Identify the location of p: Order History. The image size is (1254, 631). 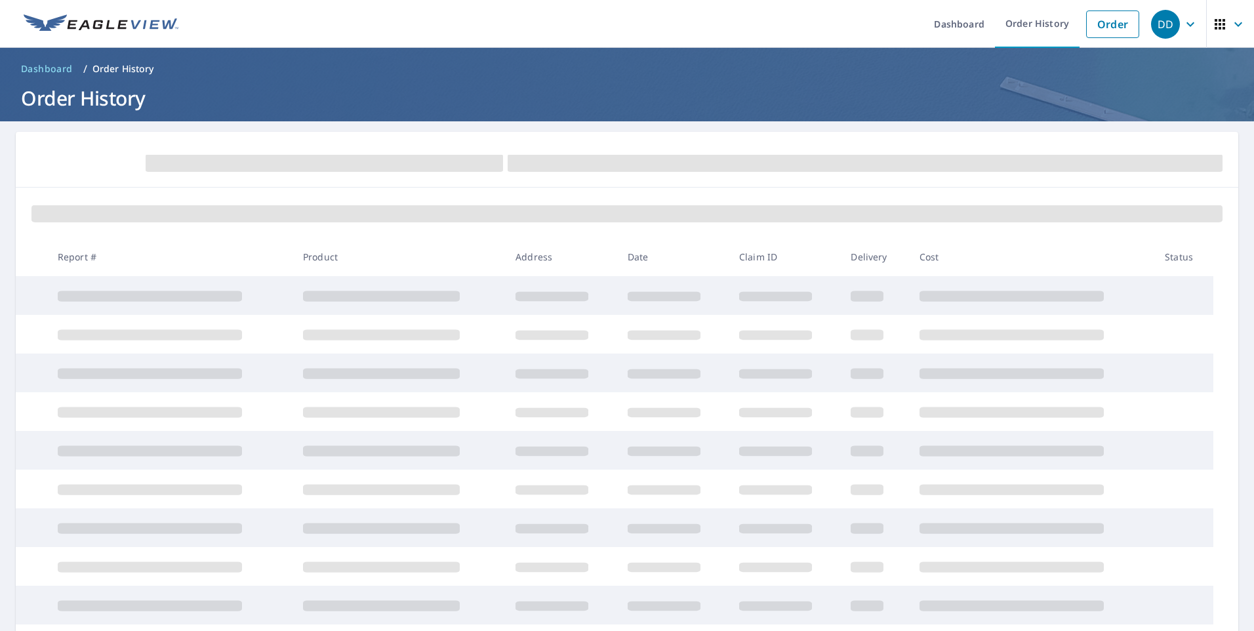
(123, 69).